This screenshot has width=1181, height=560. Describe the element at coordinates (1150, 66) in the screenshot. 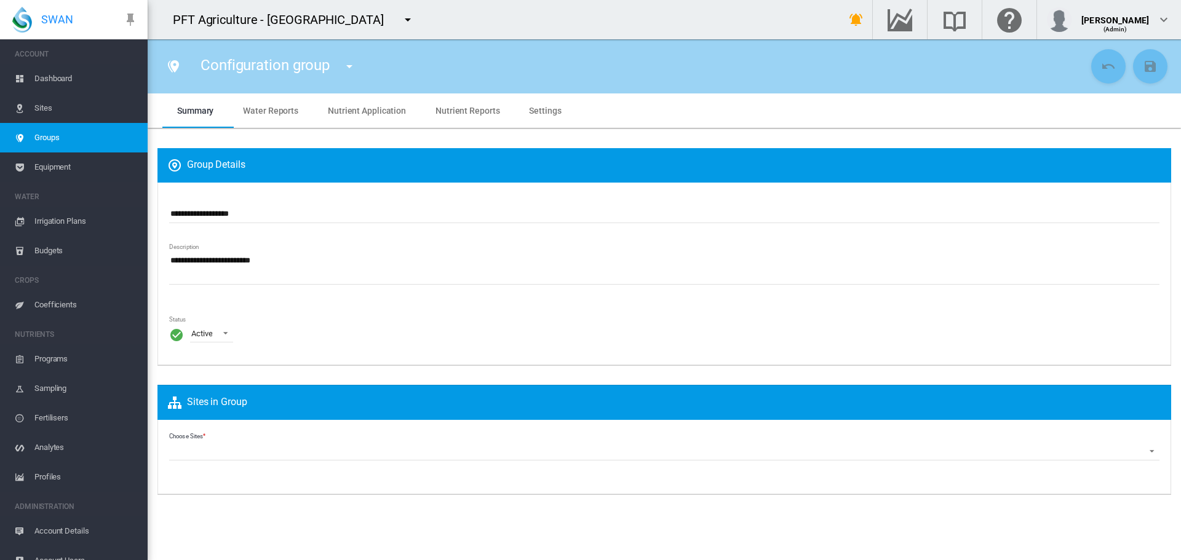

I see `md-icon: icon-content-save` at that location.